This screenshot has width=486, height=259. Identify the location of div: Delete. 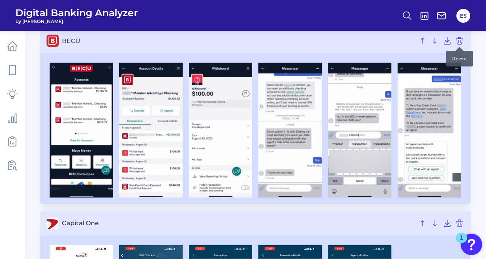
(459, 58).